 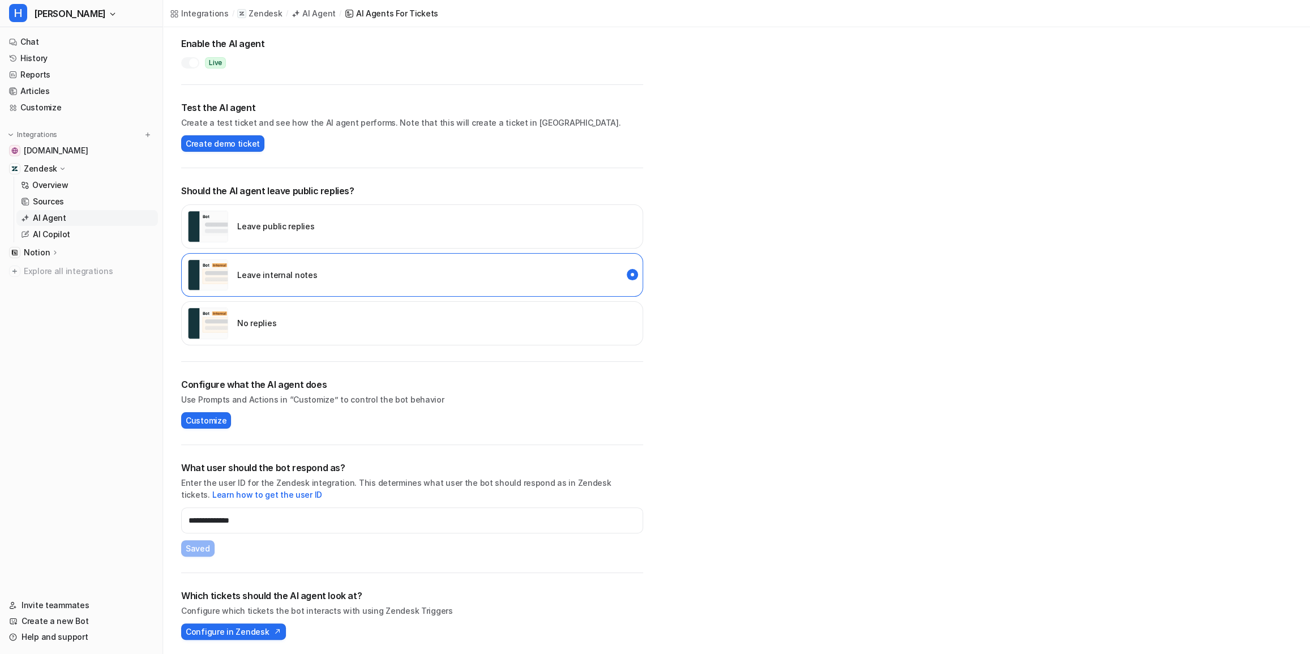 I want to click on a: Help and support, so click(x=81, y=637).